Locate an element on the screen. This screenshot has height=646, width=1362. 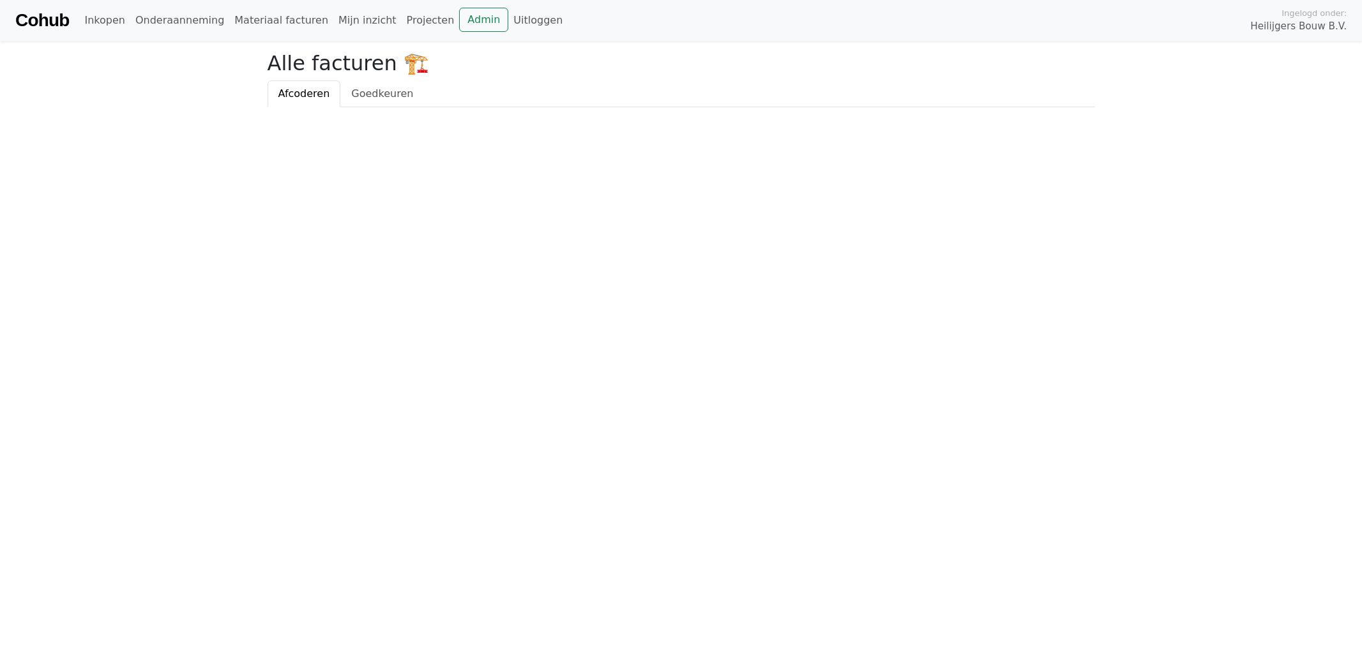
a: Admin is located at coordinates (484, 20).